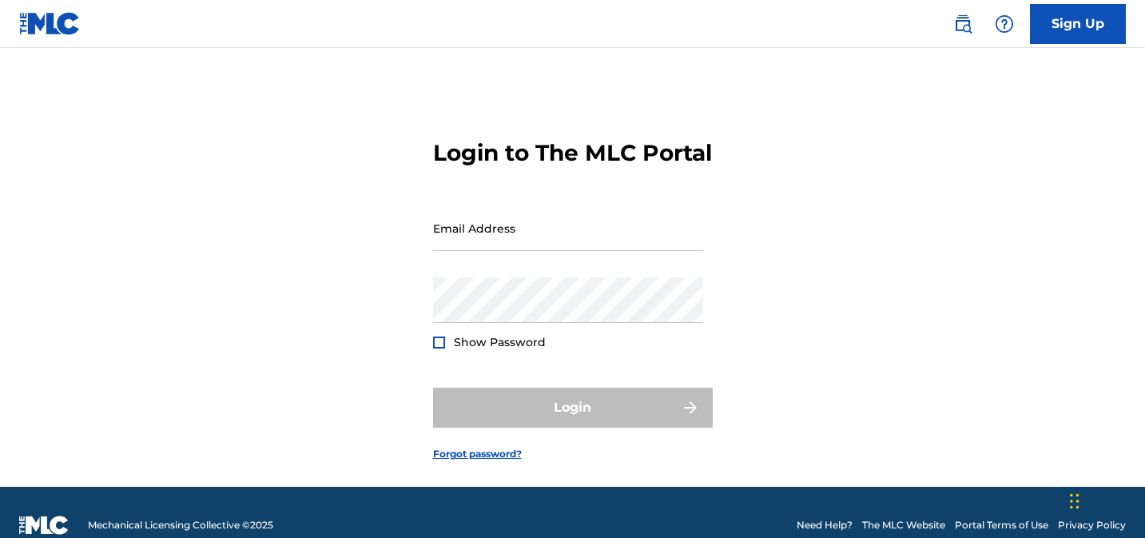 Image resolution: width=1145 pixels, height=538 pixels. What do you see at coordinates (963, 24) in the screenshot?
I see `a: Public Search` at bounding box center [963, 24].